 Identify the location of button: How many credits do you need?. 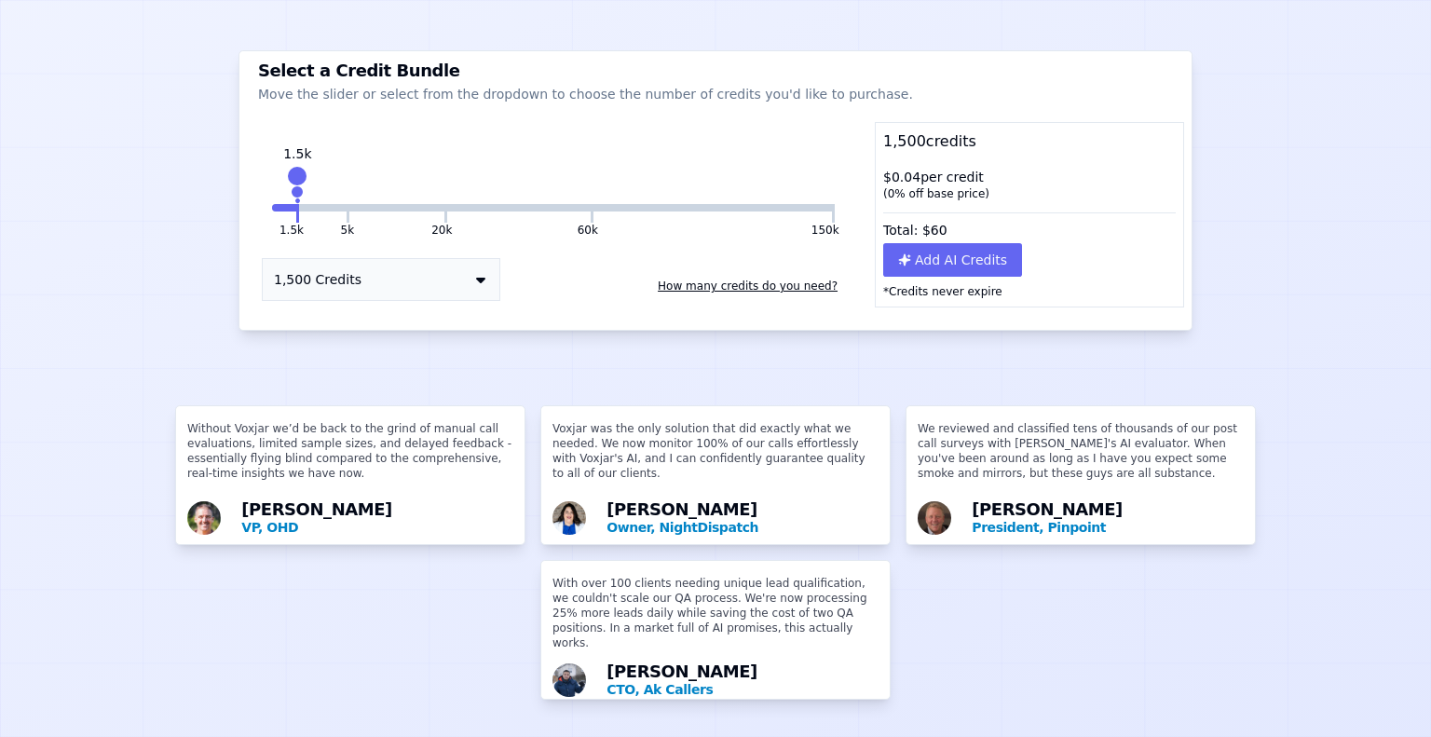
(747, 286).